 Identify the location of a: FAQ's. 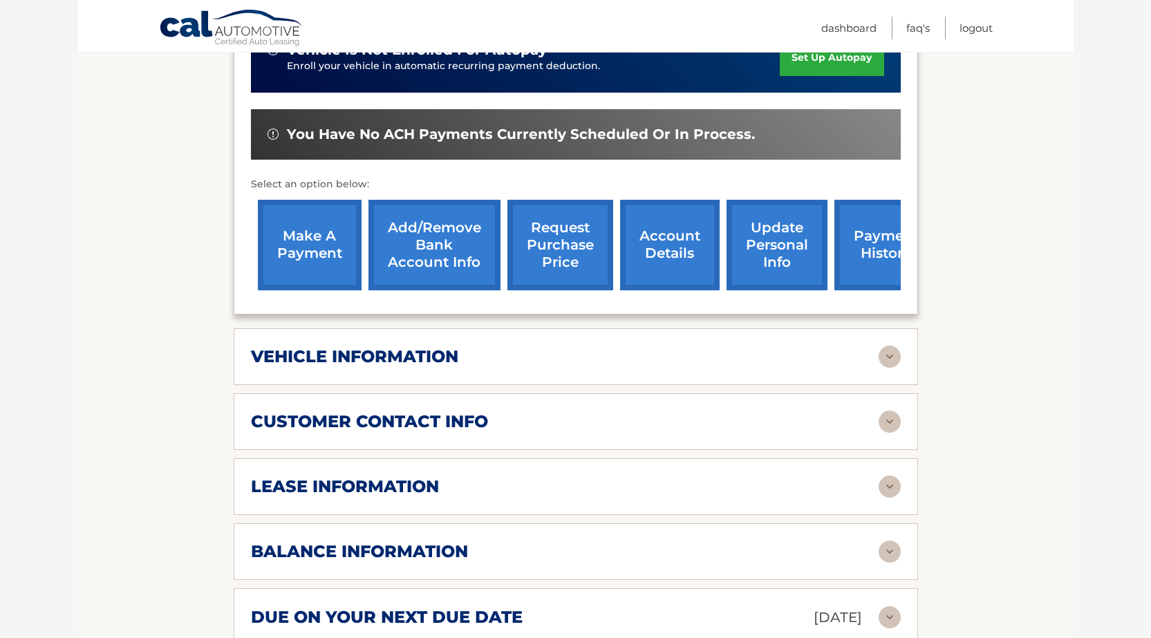
(918, 28).